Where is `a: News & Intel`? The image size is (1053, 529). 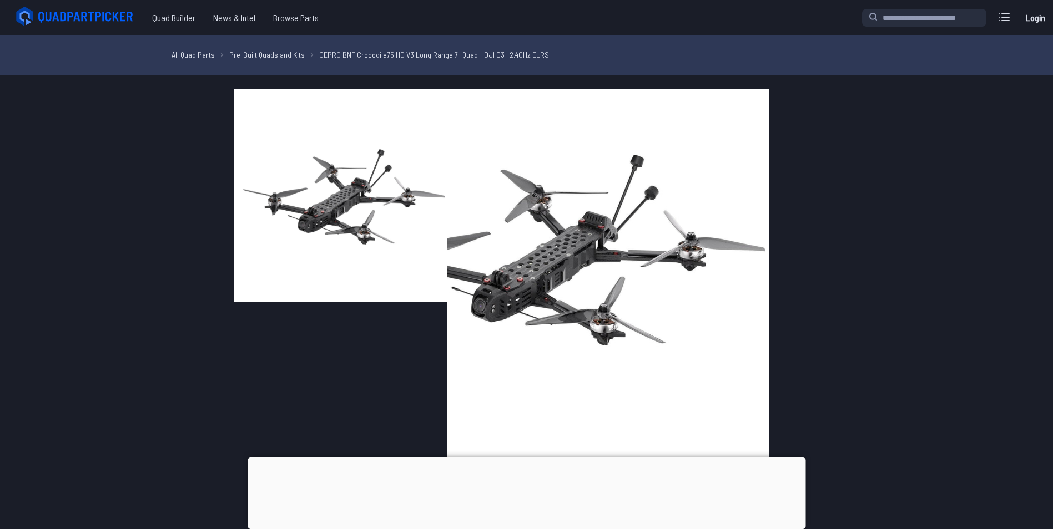
a: News & Intel is located at coordinates (234, 18).